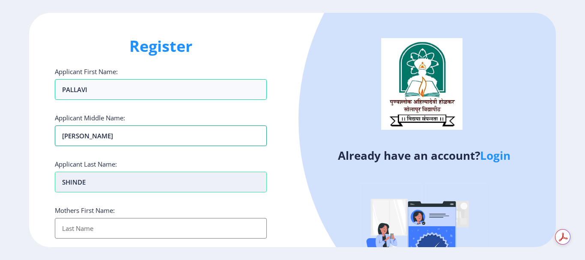  Describe the element at coordinates (90, 118) in the screenshot. I see `label: Applicant Middle Name:` at that location.